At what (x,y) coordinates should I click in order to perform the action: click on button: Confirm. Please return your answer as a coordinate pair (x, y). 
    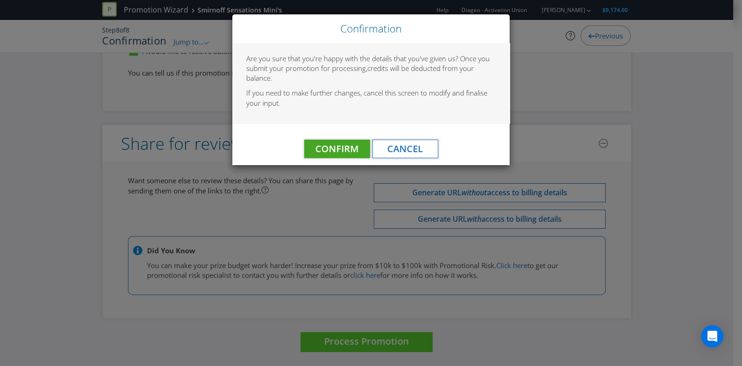
    Looking at the image, I should click on (337, 149).